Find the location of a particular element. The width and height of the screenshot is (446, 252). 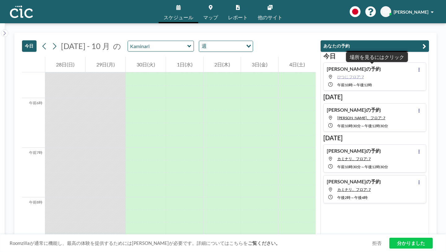

a: 拒否 is located at coordinates (377, 243).